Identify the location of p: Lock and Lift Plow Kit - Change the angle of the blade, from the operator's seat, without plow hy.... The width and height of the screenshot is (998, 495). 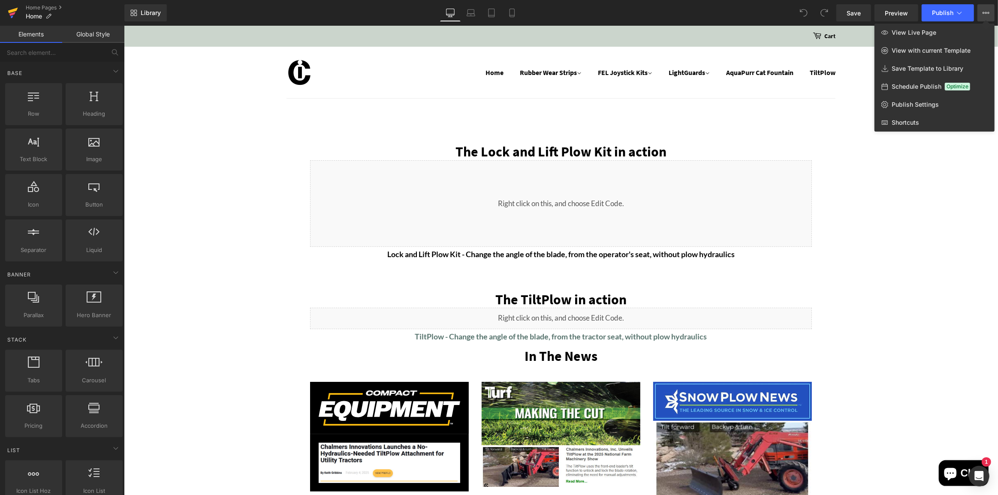
(437, 229).